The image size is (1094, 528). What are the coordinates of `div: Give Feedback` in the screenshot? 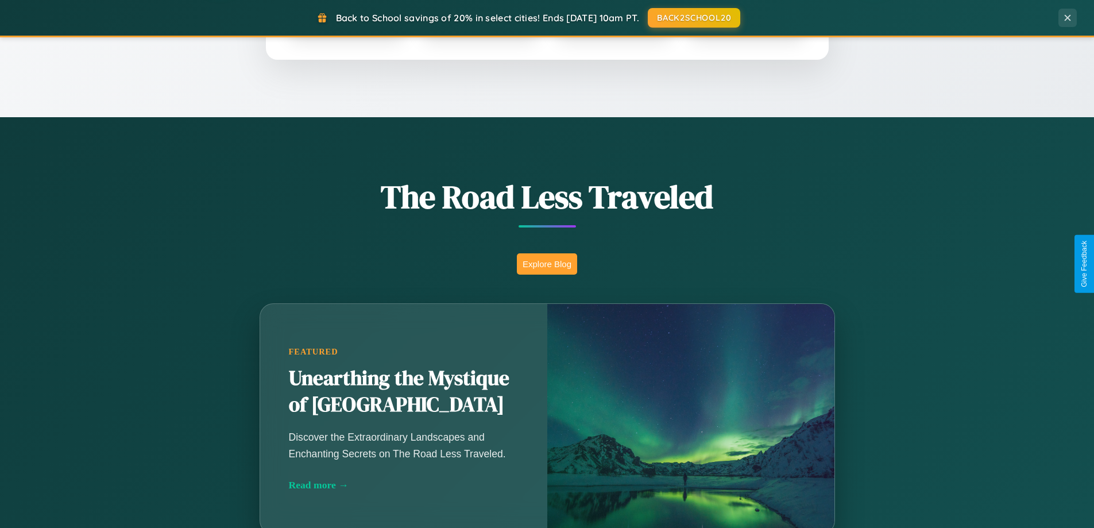 It's located at (1084, 264).